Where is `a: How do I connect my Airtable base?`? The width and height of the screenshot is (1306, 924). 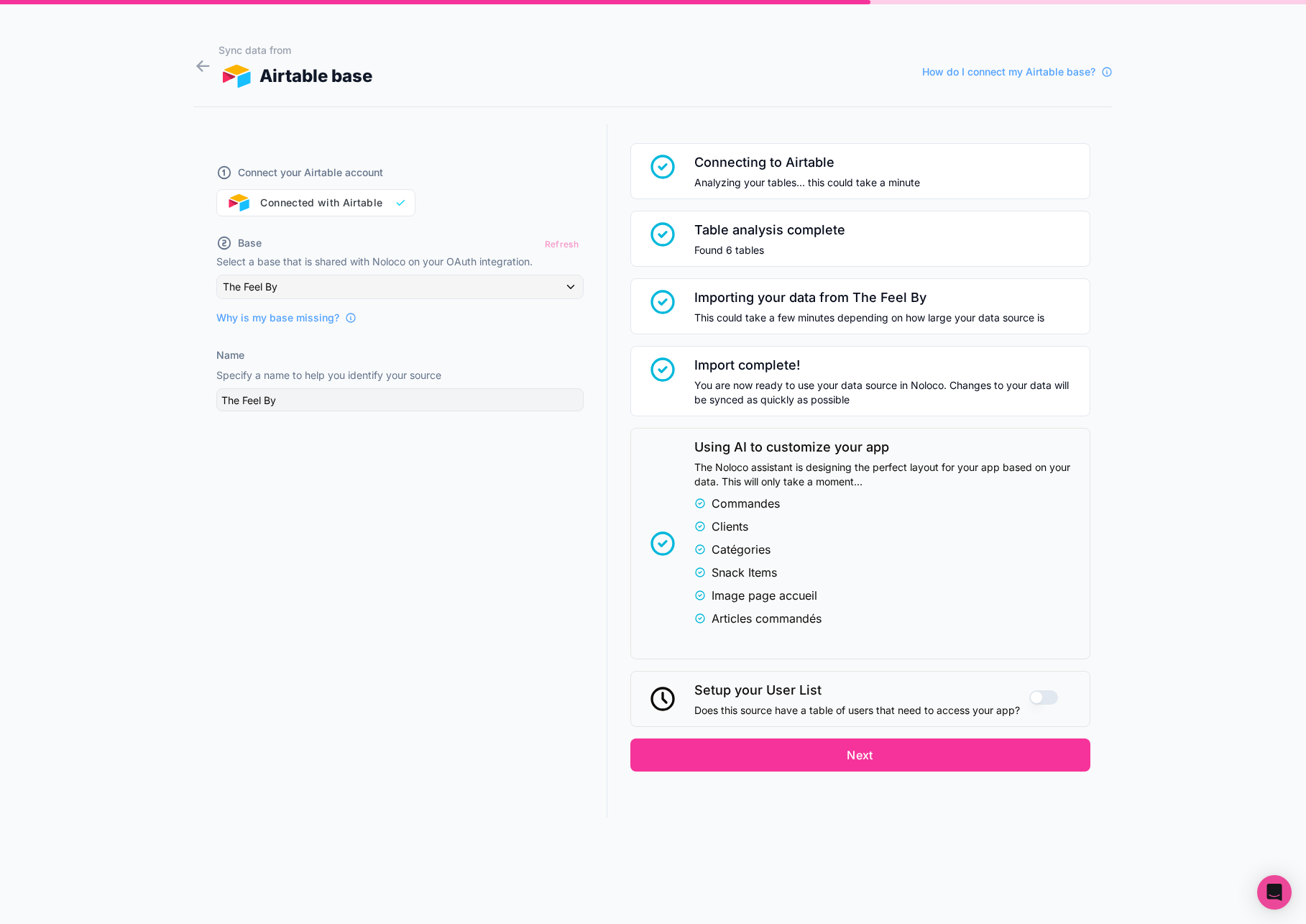
a: How do I connect my Airtable base? is located at coordinates (1017, 72).